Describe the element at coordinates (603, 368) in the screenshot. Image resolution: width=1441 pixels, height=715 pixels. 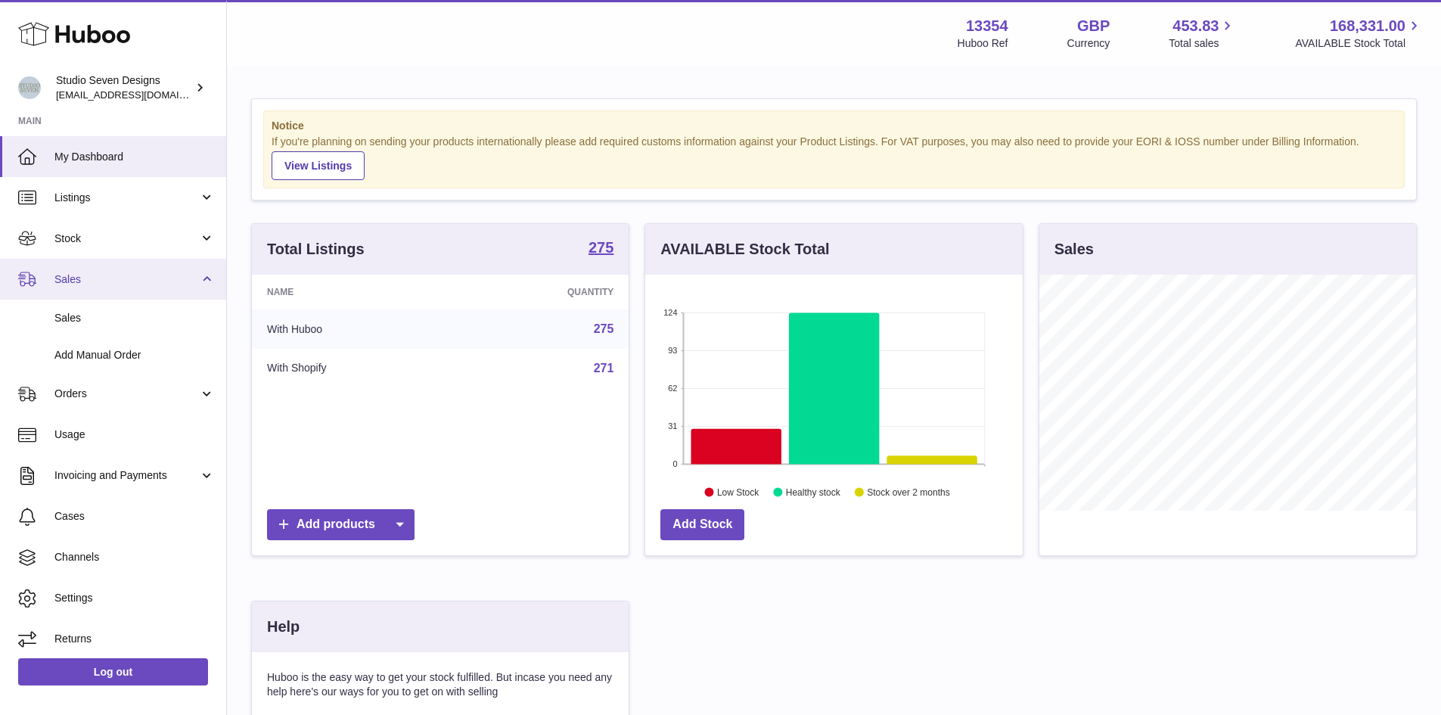
I see `a: 271` at that location.